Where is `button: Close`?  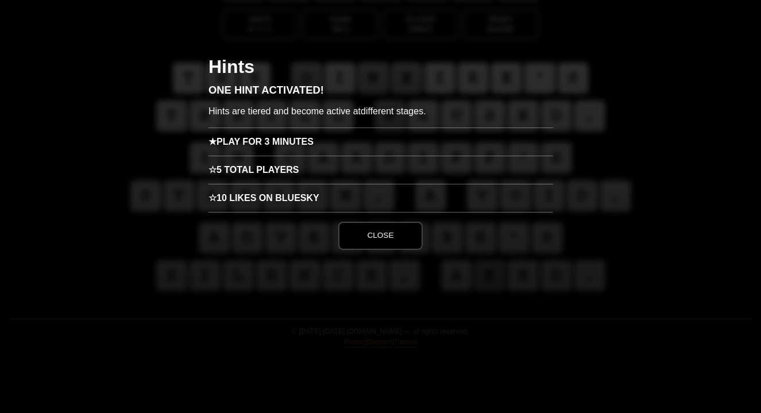 button: Close is located at coordinates (380, 236).